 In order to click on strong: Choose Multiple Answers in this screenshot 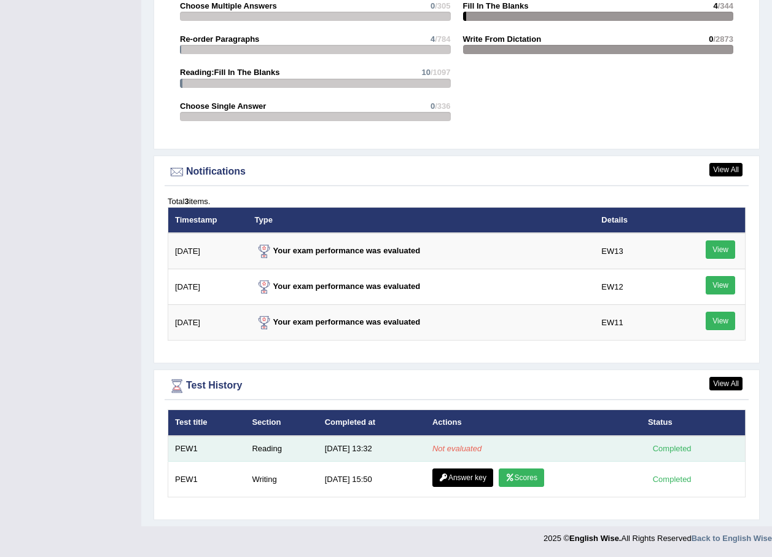, I will do `click(229, 6)`.